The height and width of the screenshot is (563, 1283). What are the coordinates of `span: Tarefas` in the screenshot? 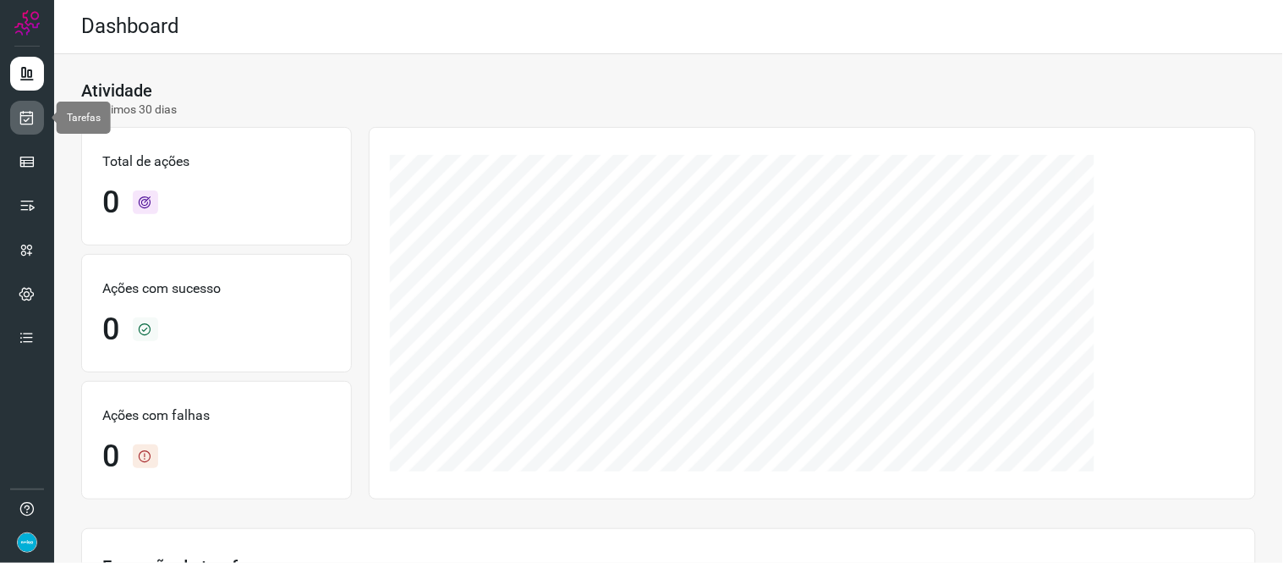 It's located at (84, 118).